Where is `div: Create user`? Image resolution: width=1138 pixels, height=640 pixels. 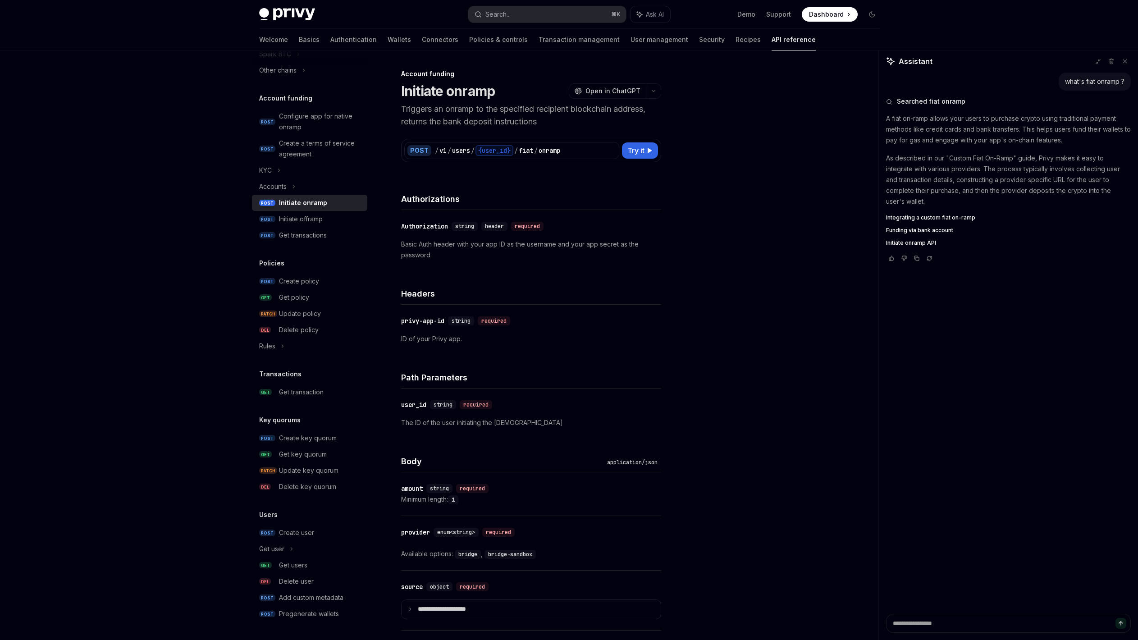
div: Create user is located at coordinates (297, 533).